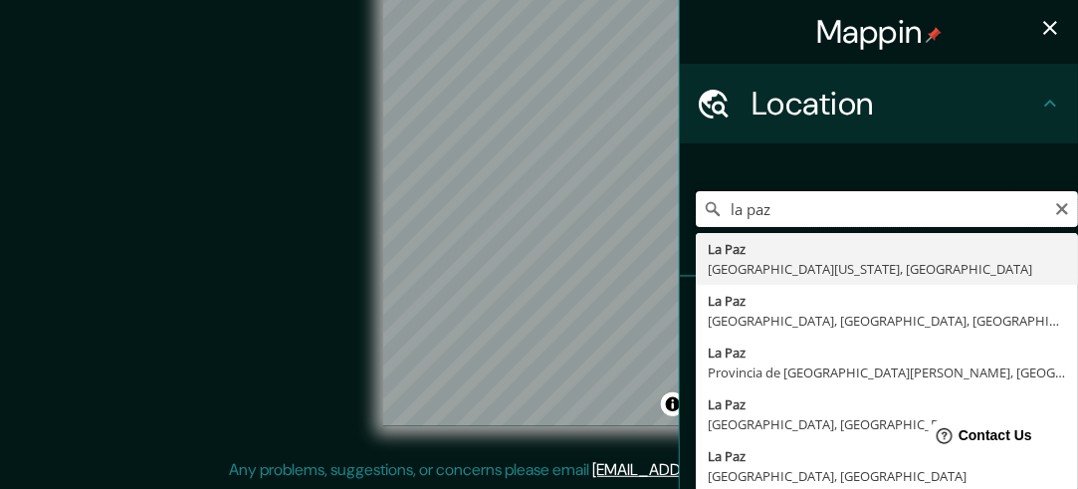 Image resolution: width=1078 pixels, height=489 pixels. I want to click on button: Clear, so click(1062, 207).